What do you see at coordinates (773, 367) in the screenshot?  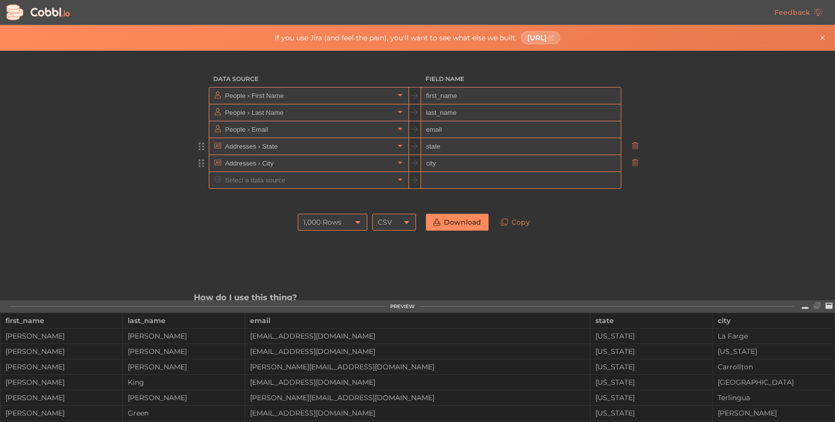 I see `div: Carrollton` at bounding box center [773, 367].